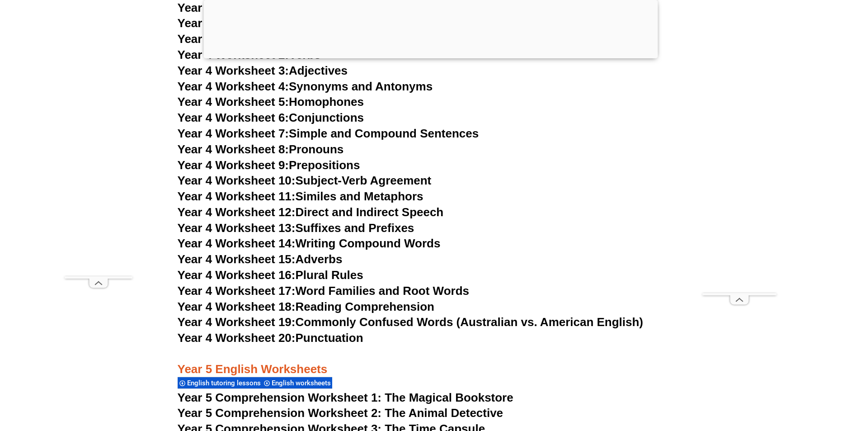 The height and width of the screenshot is (431, 861). Describe the element at coordinates (236, 259) in the screenshot. I see `span: Year 4 Worksheet 15:` at that location.